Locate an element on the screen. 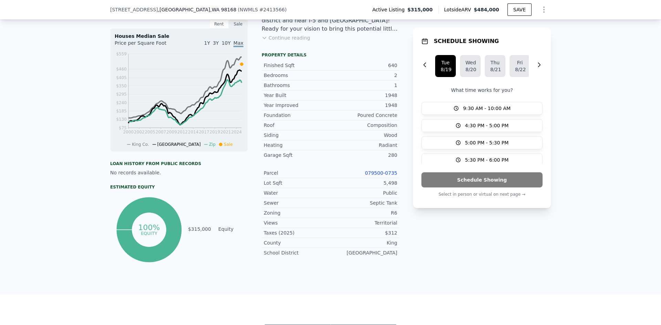 The width and height of the screenshot is (661, 325). tspan: 2005 is located at coordinates (150, 132).